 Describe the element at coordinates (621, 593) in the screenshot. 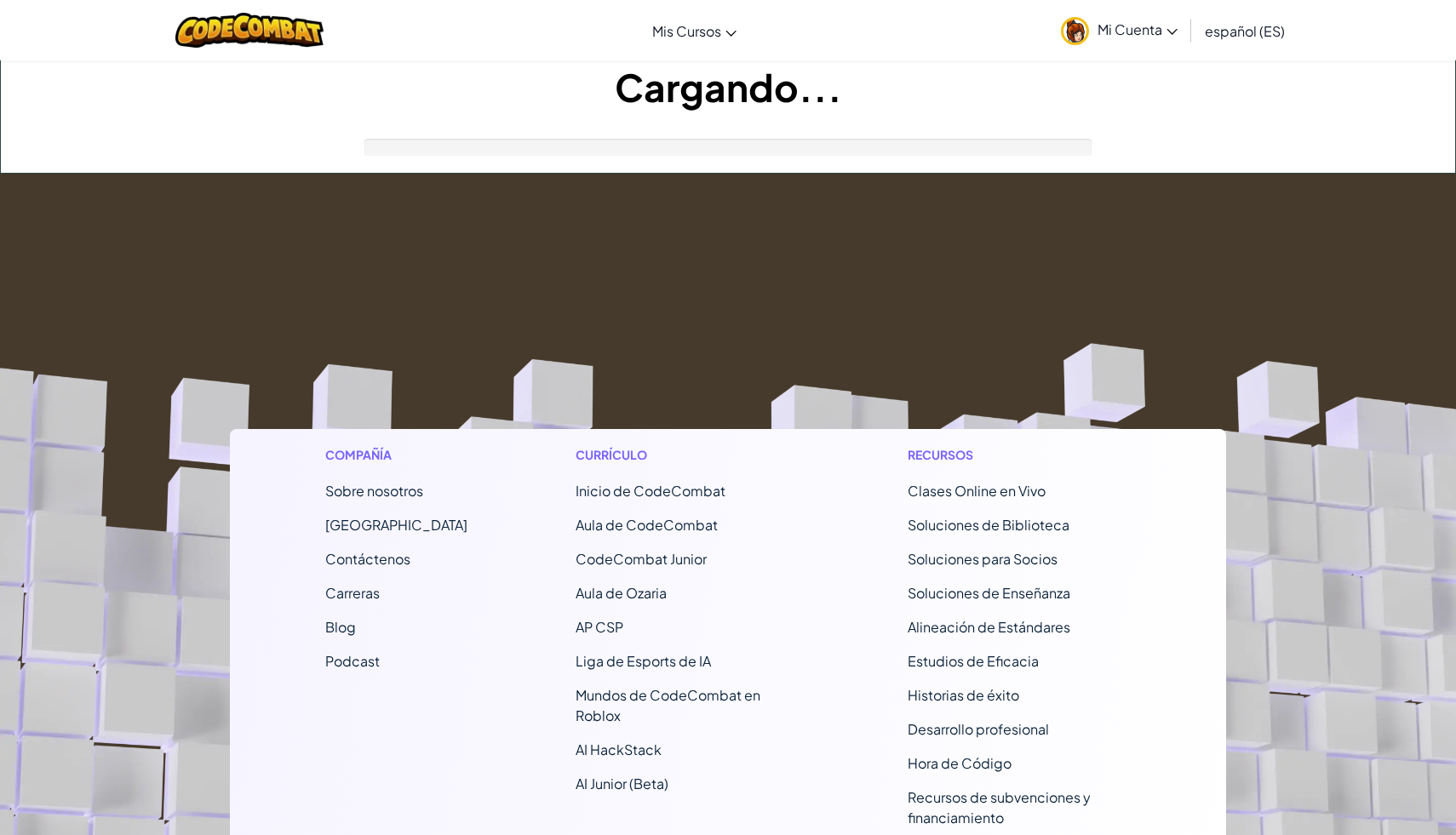

I see `a: Aula de Ozaria` at that location.